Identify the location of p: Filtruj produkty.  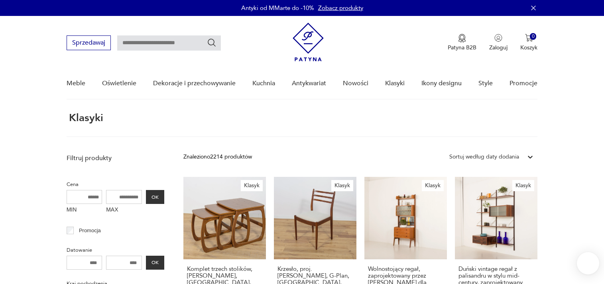
(115, 158).